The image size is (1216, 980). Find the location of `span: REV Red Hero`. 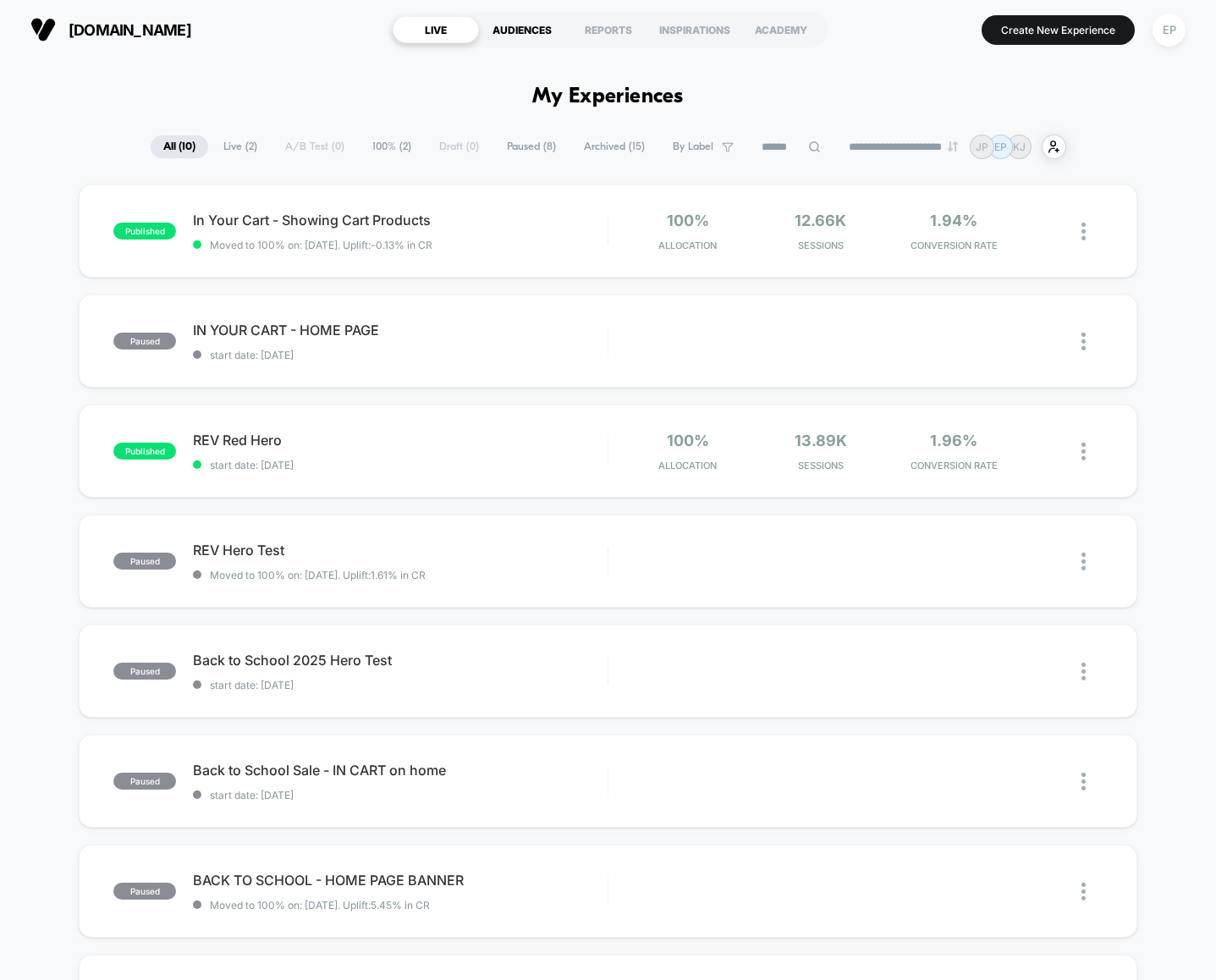

span: REV Red Hero is located at coordinates (400, 440).